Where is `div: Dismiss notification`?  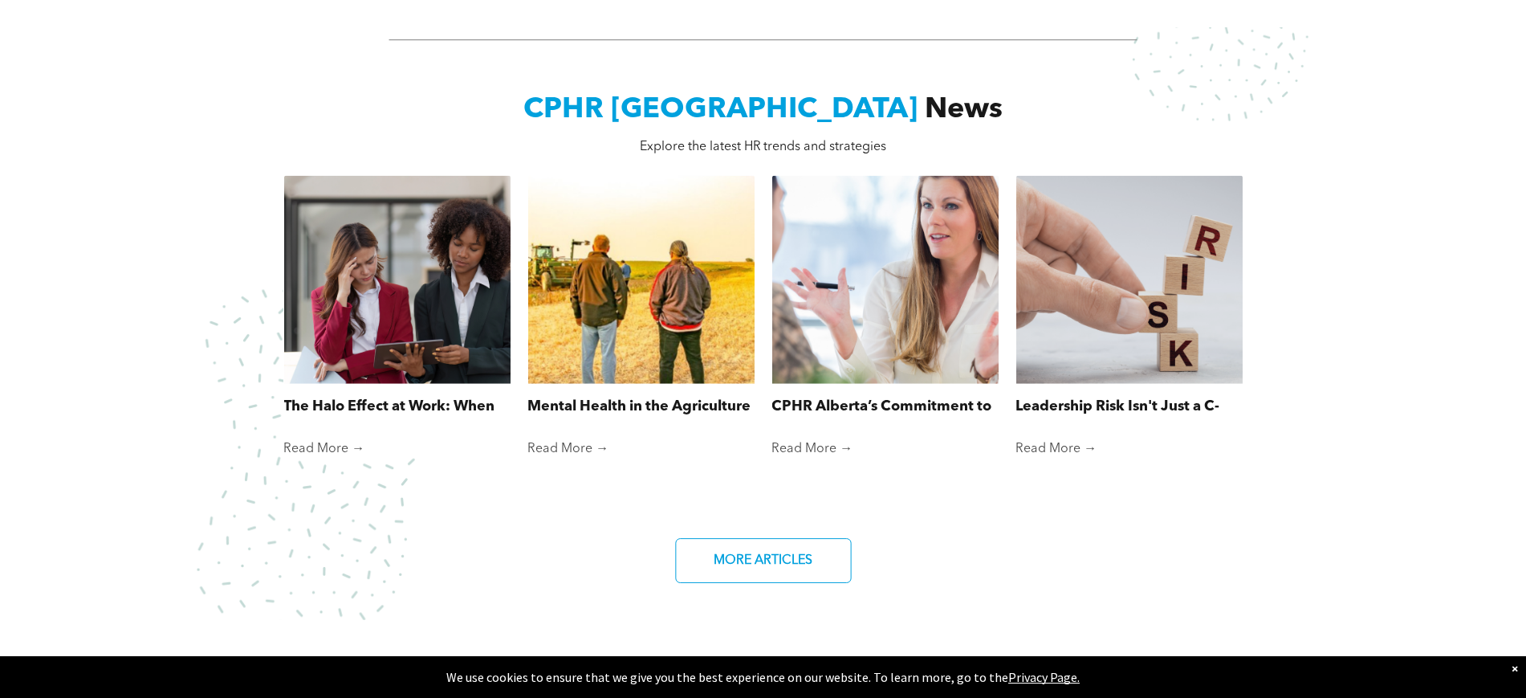 div: Dismiss notification is located at coordinates (1515, 668).